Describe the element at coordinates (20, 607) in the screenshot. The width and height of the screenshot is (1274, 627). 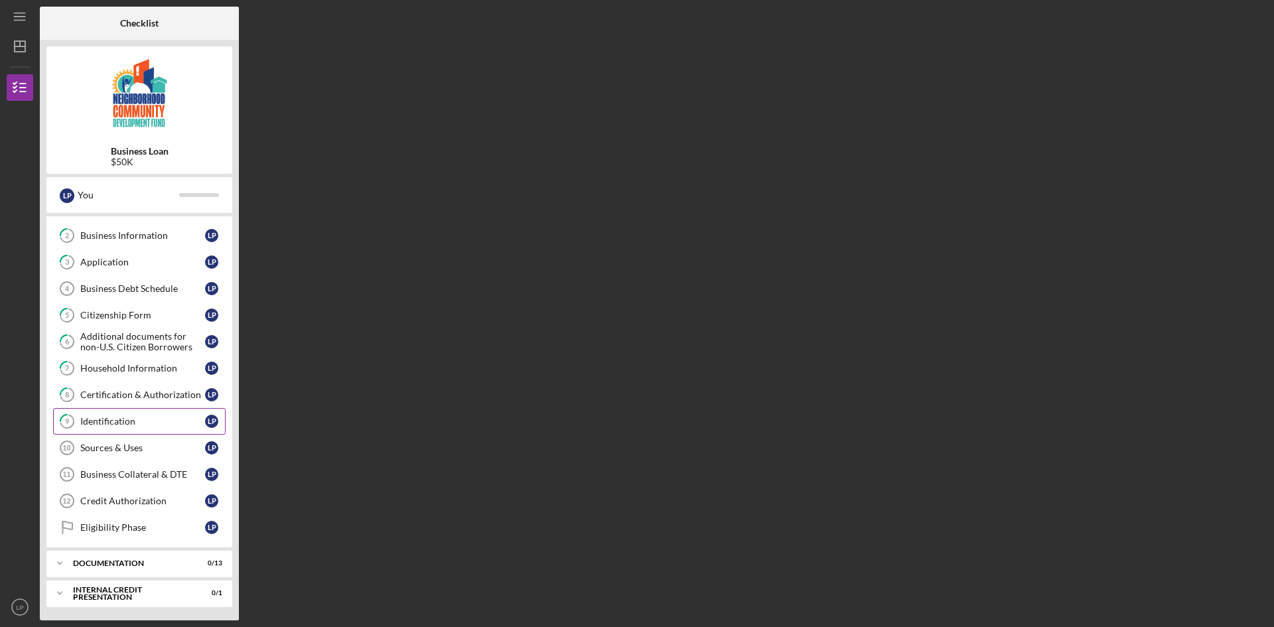
I see `text: LP` at that location.